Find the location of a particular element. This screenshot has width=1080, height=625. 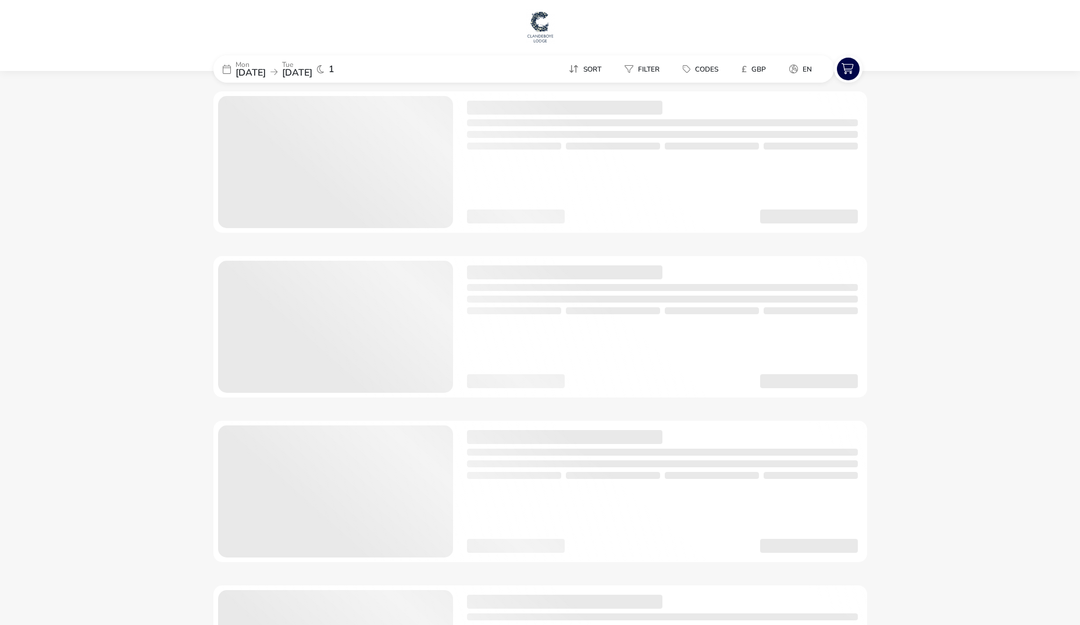

button: en is located at coordinates (800, 69).